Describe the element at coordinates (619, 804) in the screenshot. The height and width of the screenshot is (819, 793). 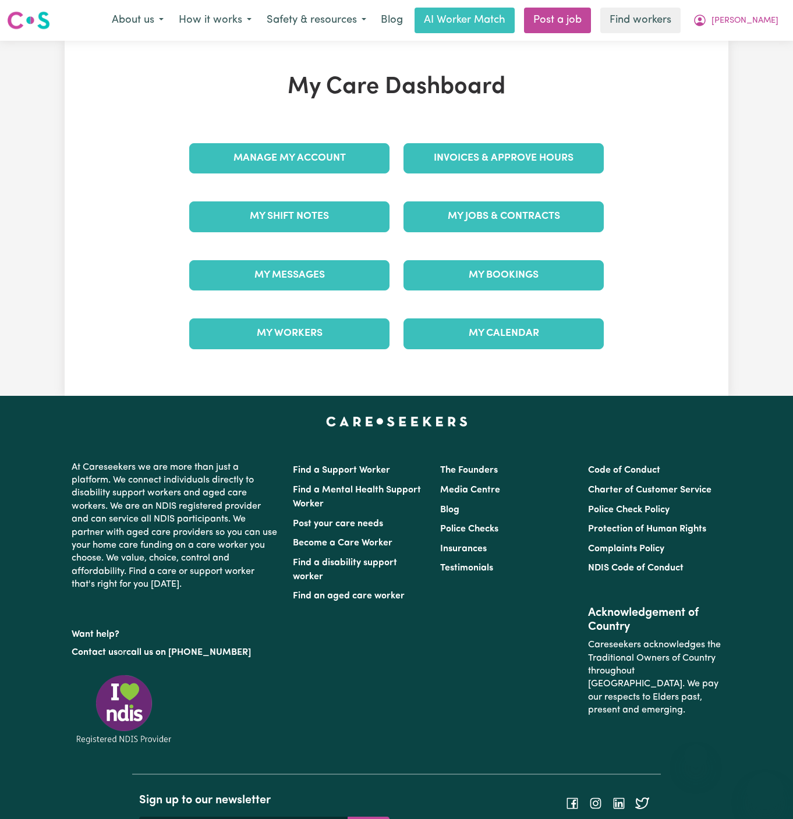
I see `a: Follow Careseekers on LinkedIn` at that location.